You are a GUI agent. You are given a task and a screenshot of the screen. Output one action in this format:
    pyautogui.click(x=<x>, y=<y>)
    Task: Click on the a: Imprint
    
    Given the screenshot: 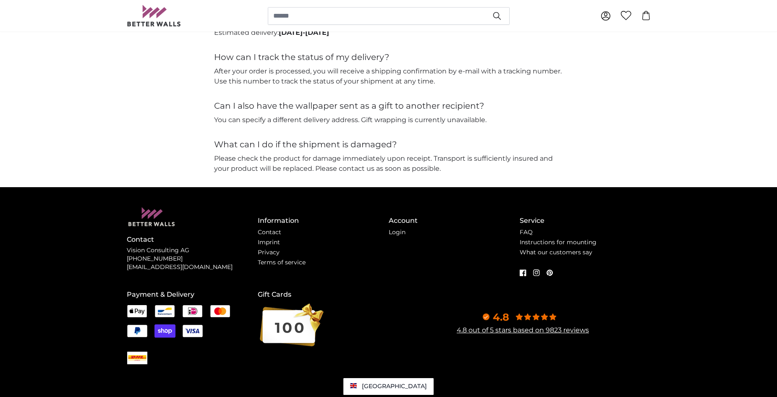 What is the action you would take?
    pyautogui.click(x=269, y=242)
    